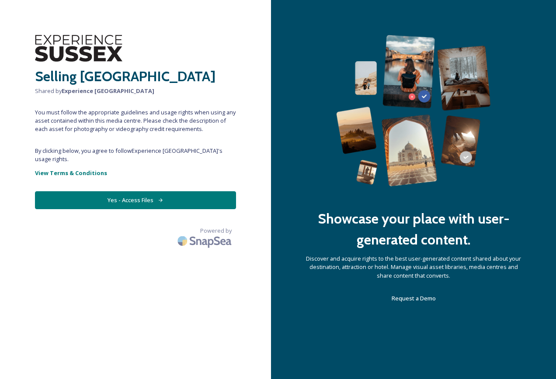 Image resolution: width=556 pixels, height=379 pixels. What do you see at coordinates (79, 48) in the screenshot?
I see `img: WSCC%20ES%20Logo%20-%20Primary%20-%20Black.png` at bounding box center [79, 48].